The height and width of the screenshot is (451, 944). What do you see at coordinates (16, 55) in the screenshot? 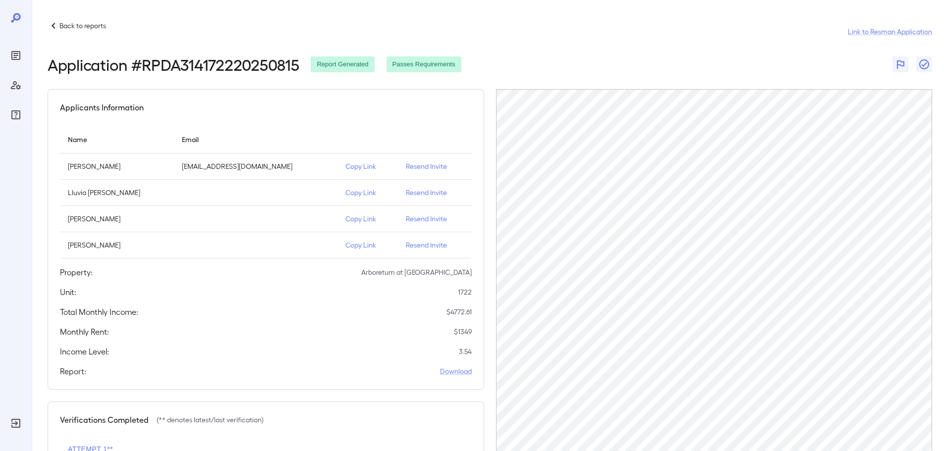
I see `div: Reports` at bounding box center [16, 55].